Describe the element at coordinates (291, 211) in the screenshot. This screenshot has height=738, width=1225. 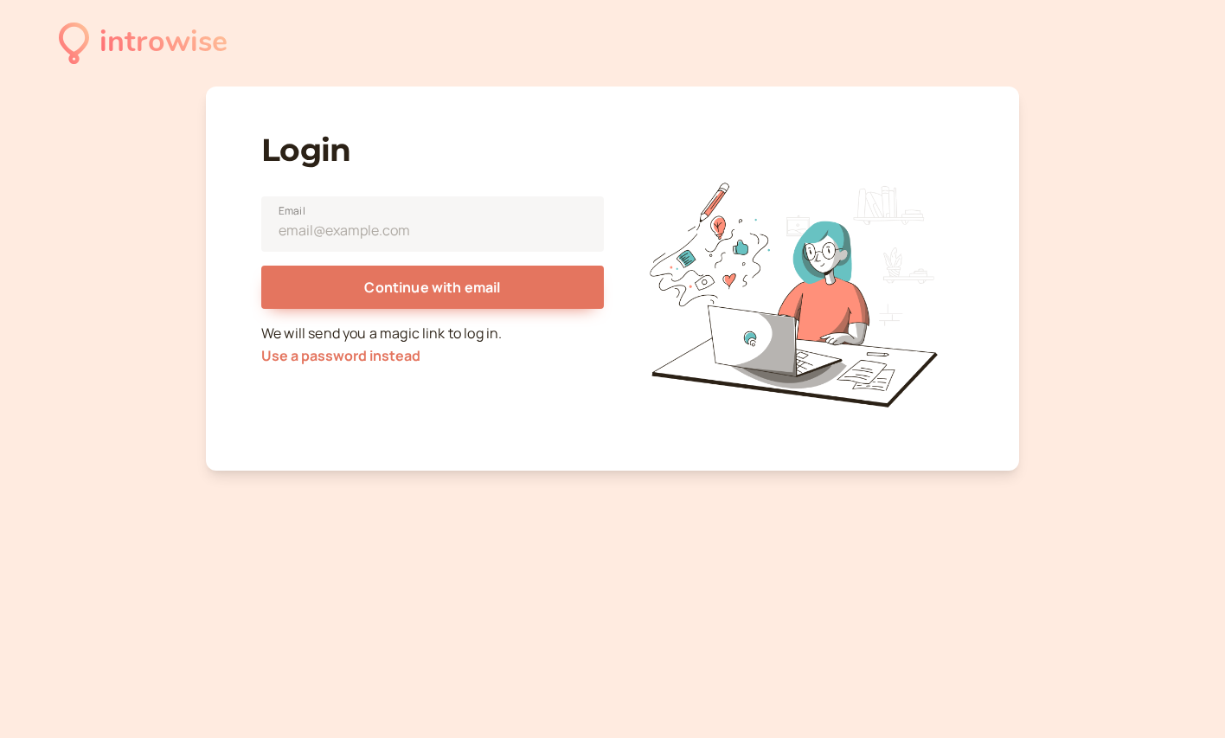
I see `span: Email` at that location.